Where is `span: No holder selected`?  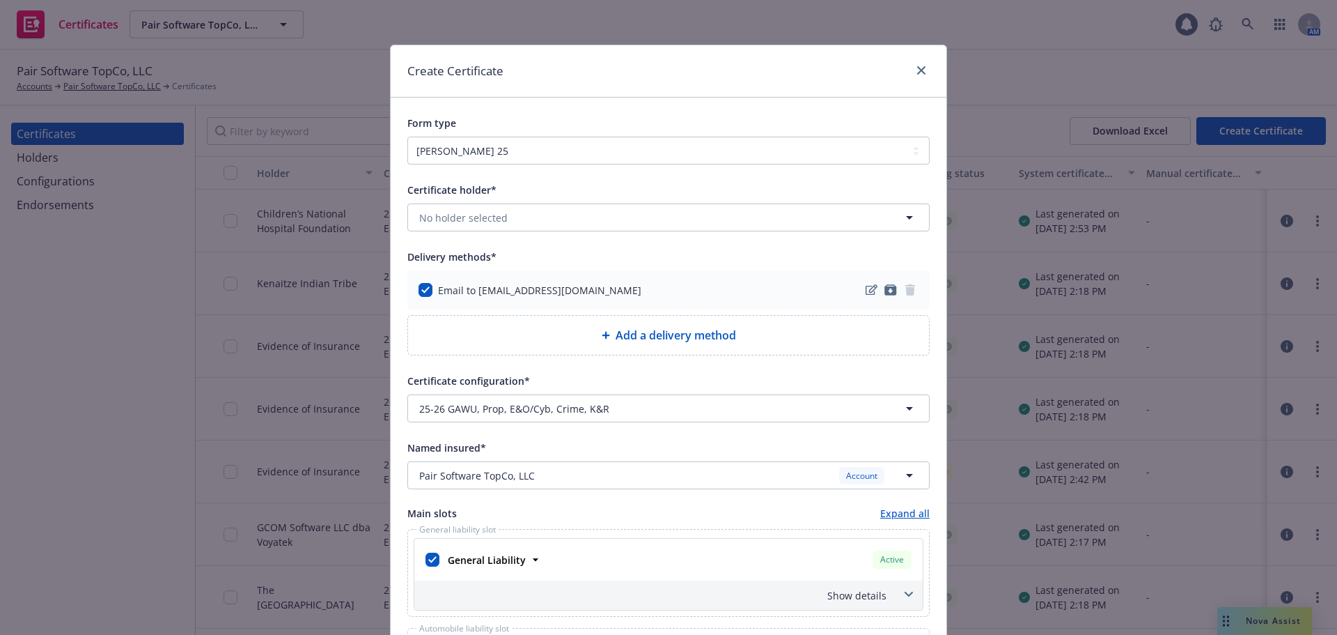 span: No holder selected is located at coordinates (463, 217).